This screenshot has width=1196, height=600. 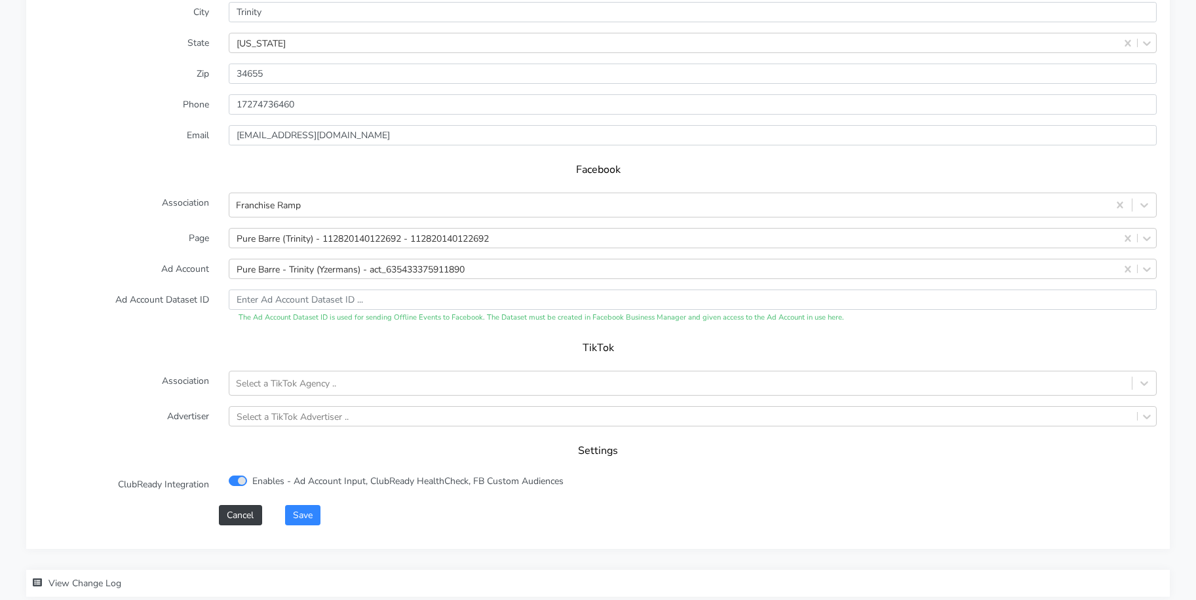 I want to click on div: Select a TikTok Advertiser .., so click(x=292, y=416).